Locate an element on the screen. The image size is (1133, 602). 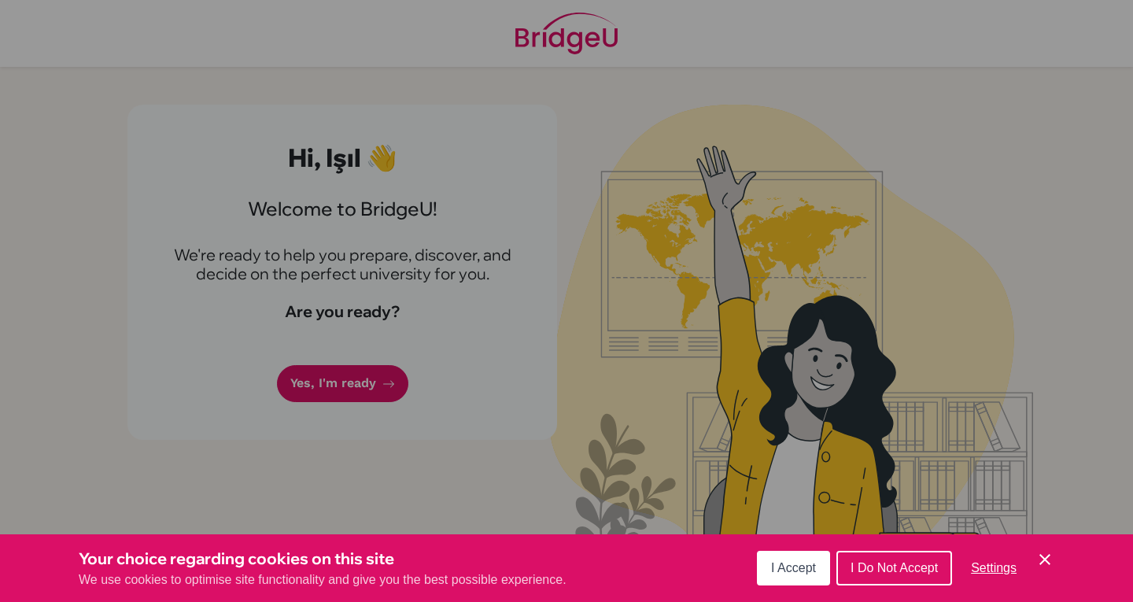
button: I Accept is located at coordinates (793, 568).